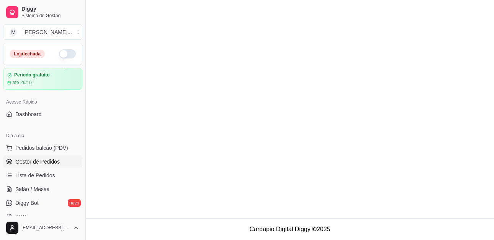 Image resolution: width=494 pixels, height=240 pixels. Describe the element at coordinates (42, 217) in the screenshot. I see `a: KDS` at that location.